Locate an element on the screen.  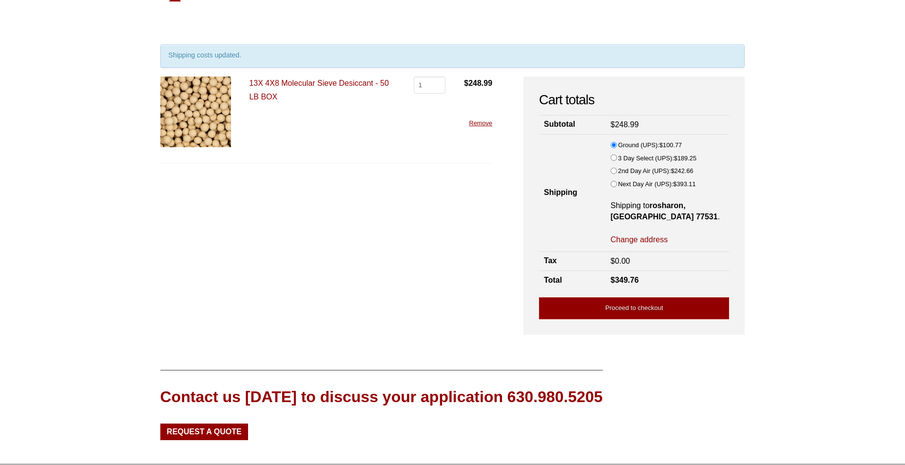
th: Subtotal is located at coordinates (572, 124).